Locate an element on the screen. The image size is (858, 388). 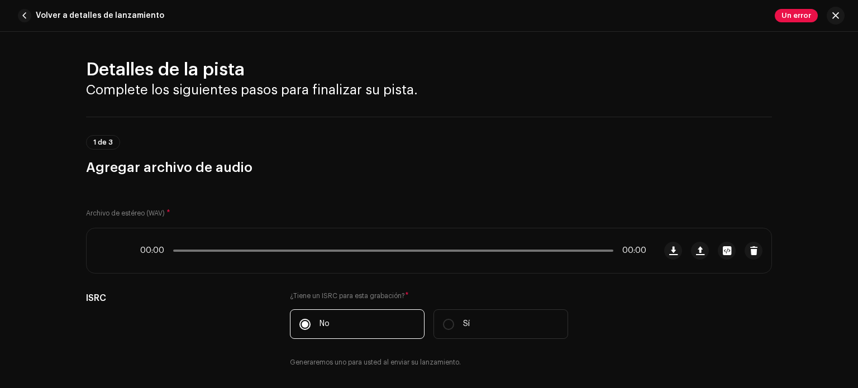
h3: Complete los siguientes pasos para finalizar su pista. is located at coordinates (429, 90).